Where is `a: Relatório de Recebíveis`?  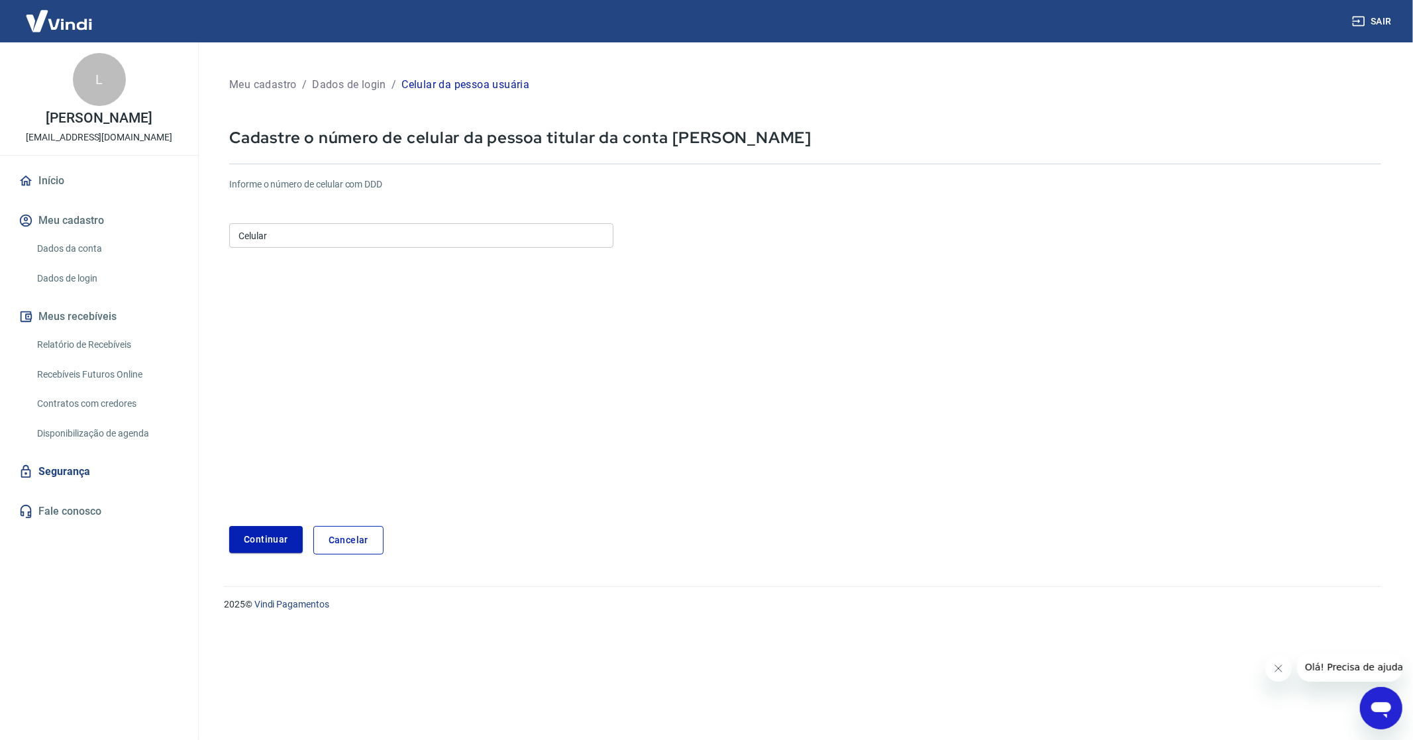 a: Relatório de Recebíveis is located at coordinates (107, 344).